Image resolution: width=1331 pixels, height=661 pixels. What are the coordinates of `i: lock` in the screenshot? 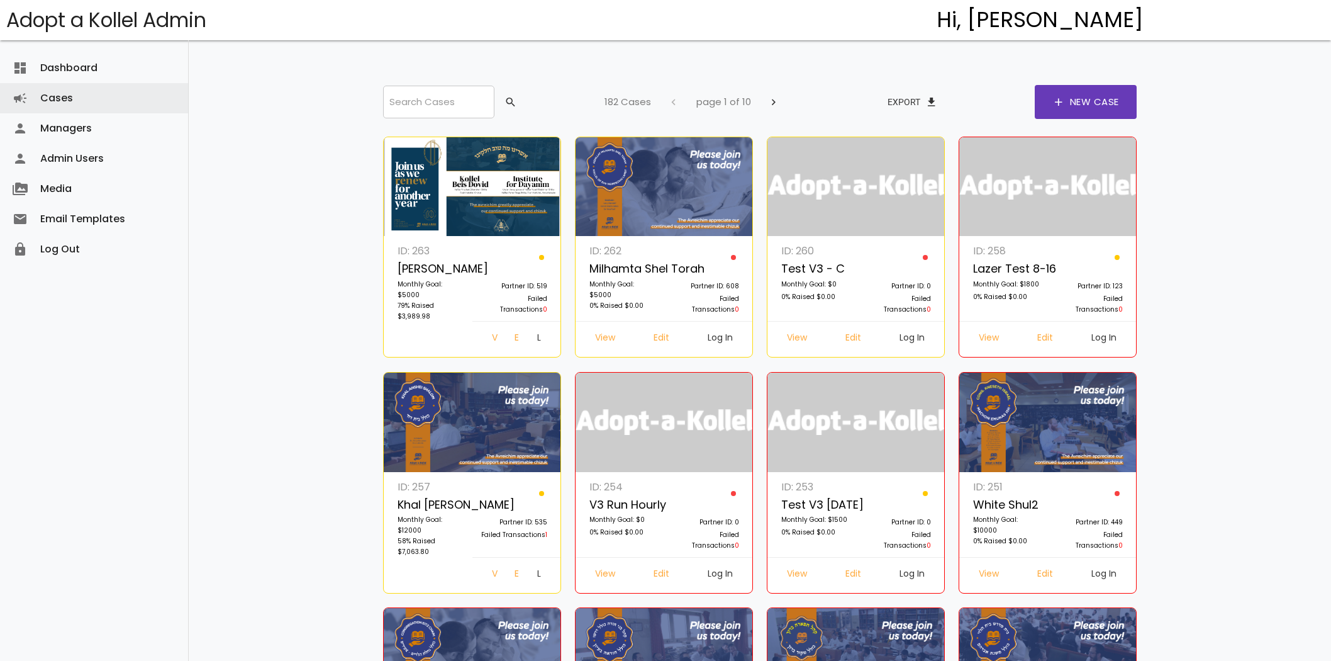 It's located at (20, 249).